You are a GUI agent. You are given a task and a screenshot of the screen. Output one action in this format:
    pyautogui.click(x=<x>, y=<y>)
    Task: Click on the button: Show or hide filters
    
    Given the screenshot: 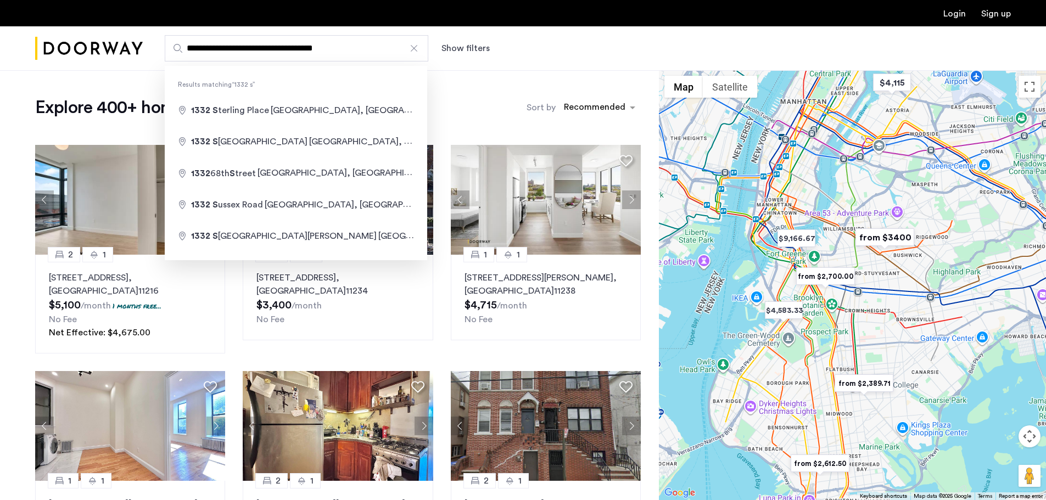 What is the action you would take?
    pyautogui.click(x=466, y=48)
    